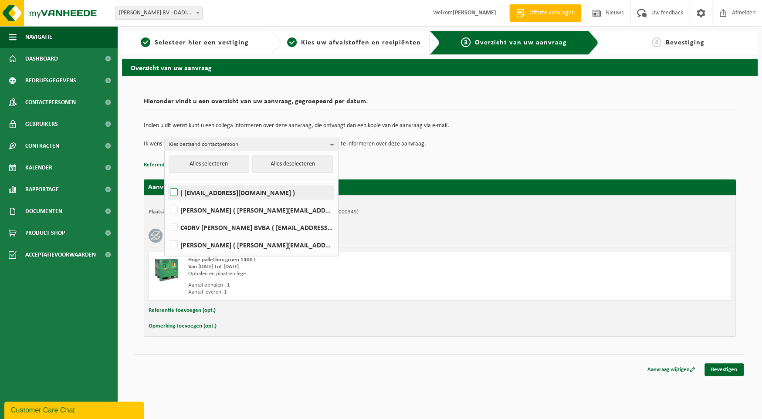 The height and width of the screenshot is (419, 762). What do you see at coordinates (685, 43) in the screenshot?
I see `span: Bevestiging` at bounding box center [685, 43].